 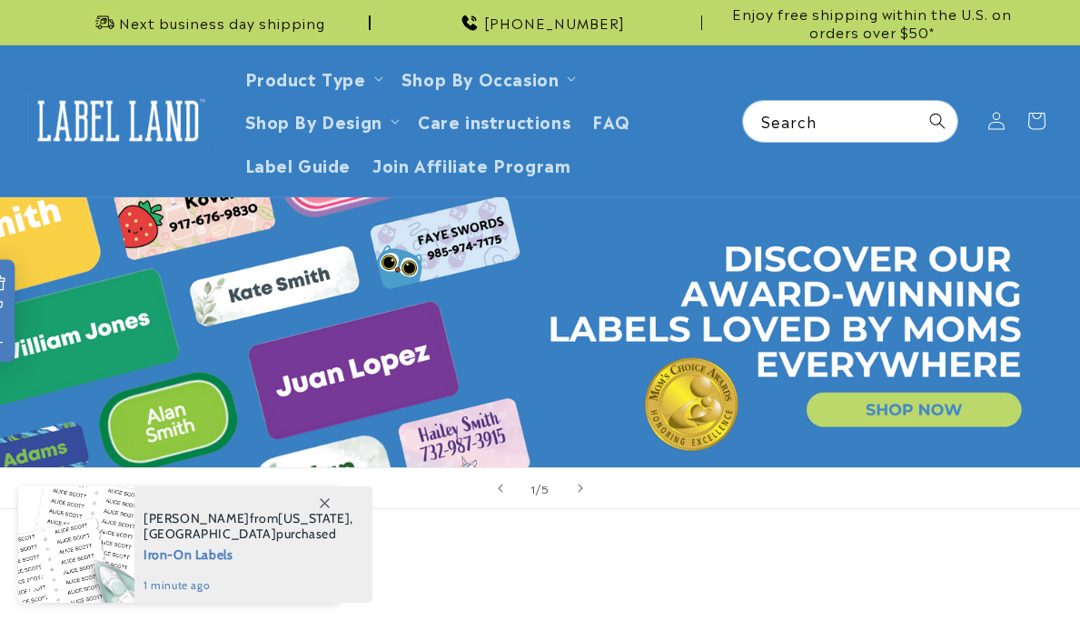 What do you see at coordinates (494, 120) in the screenshot?
I see `span: Care instructions` at bounding box center [494, 120].